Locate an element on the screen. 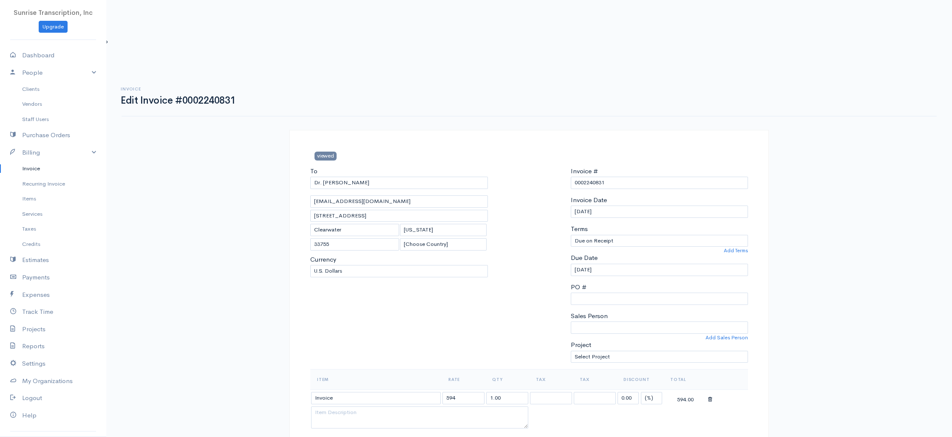  label: PO # is located at coordinates (578, 287).